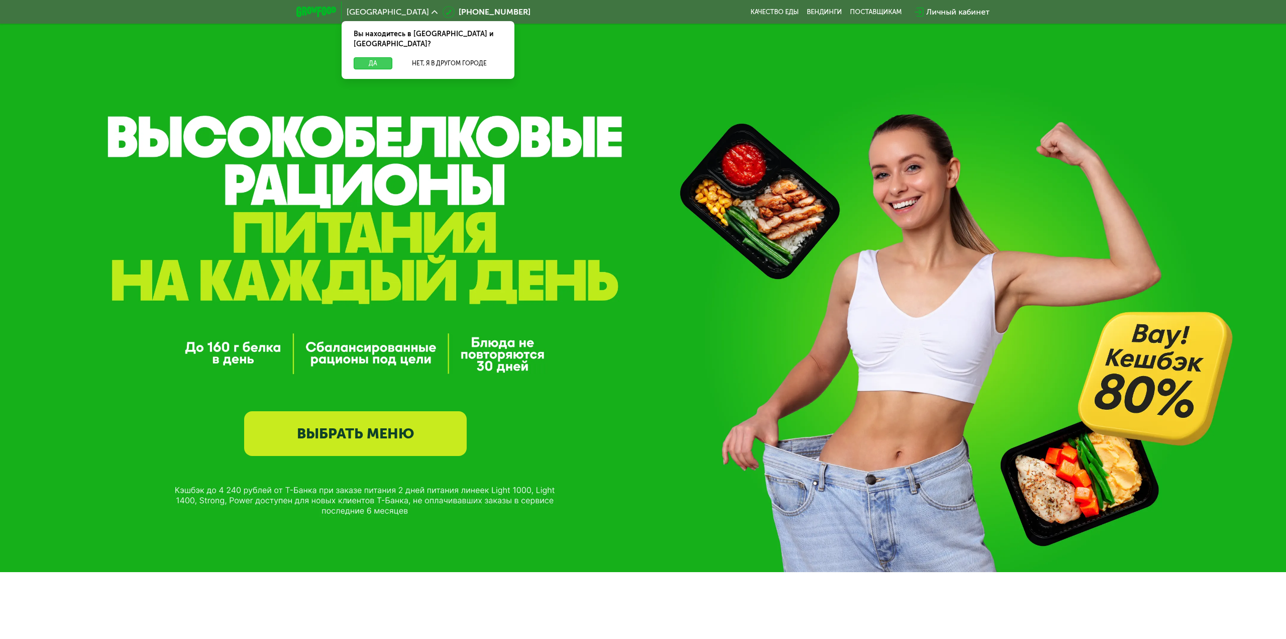 Image resolution: width=1286 pixels, height=639 pixels. Describe the element at coordinates (449, 63) in the screenshot. I see `button: Нет, я в другом городе` at that location.